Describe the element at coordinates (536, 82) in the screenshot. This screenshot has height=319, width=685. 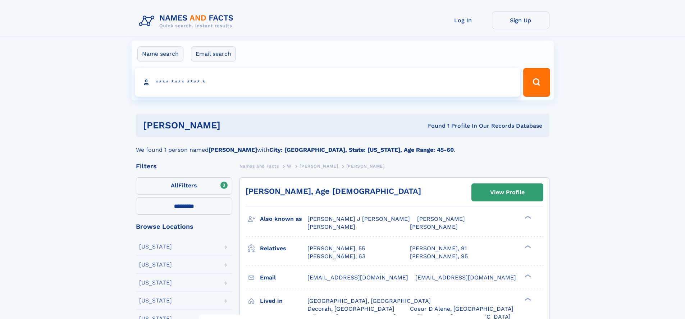
I see `button: Search Button` at that location.